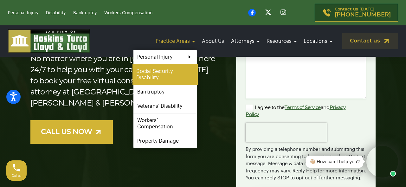 The height and width of the screenshot is (187, 406). I want to click on a: CALL US NOW, so click(72, 132).